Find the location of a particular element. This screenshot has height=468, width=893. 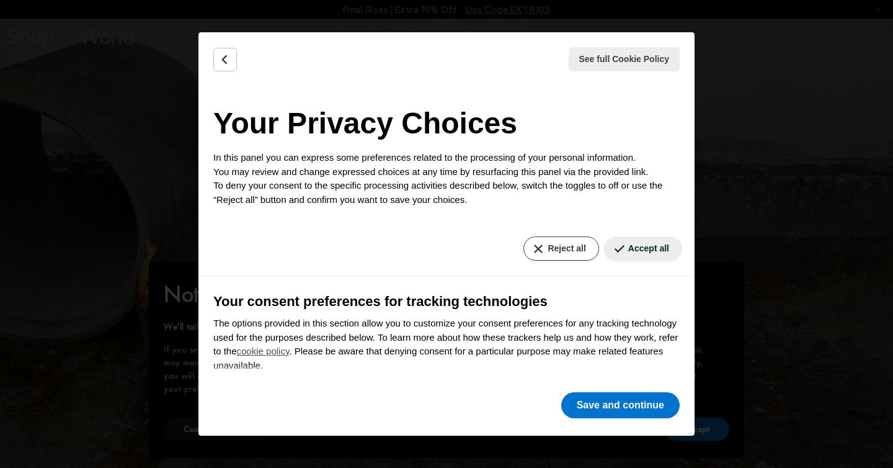

span: See full Cookie Policy is located at coordinates (625, 59).